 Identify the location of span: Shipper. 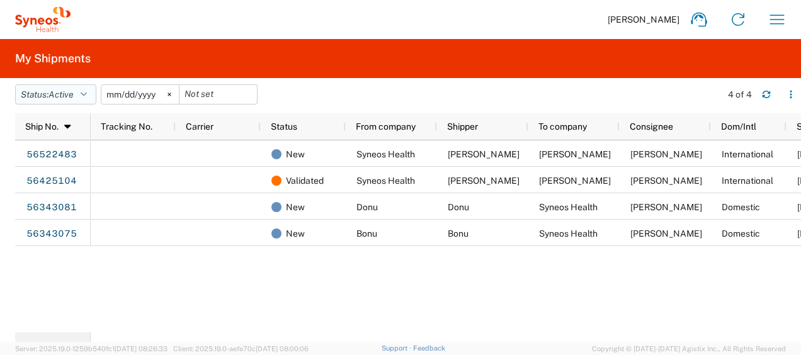
(462, 127).